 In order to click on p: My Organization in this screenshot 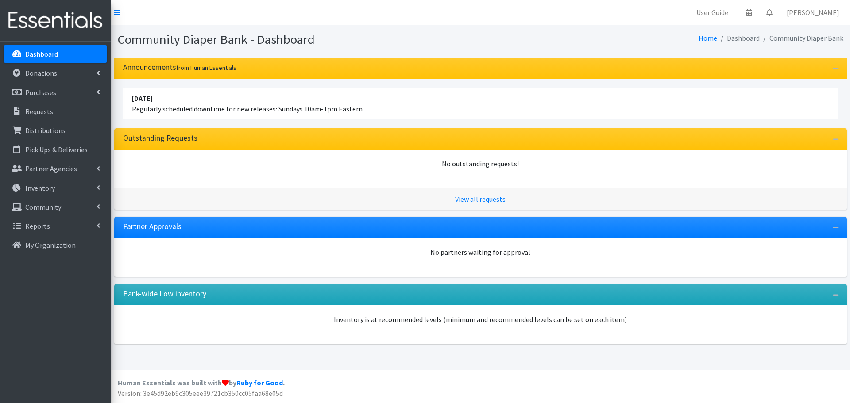, I will do `click(50, 245)`.